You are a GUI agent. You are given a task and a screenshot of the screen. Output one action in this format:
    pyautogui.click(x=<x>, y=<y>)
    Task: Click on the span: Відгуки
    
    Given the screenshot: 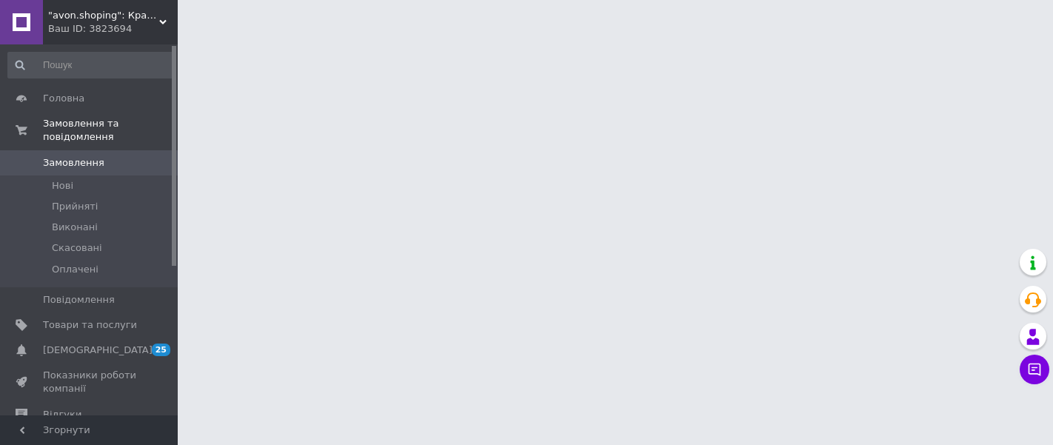 What is the action you would take?
    pyautogui.click(x=62, y=414)
    